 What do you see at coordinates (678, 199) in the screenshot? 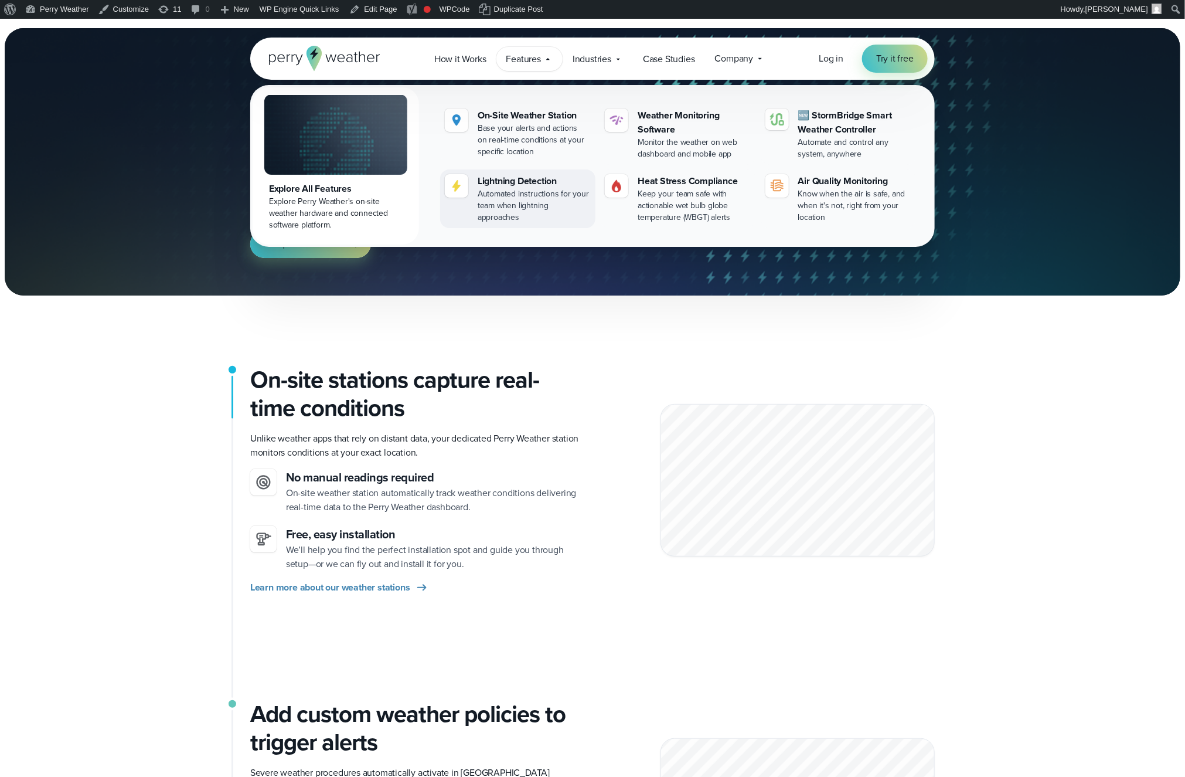
I see `a: Heat Stress Compliance Keep your team safe with actionable wet bulb globe temperature (WBGT) alerts` at bounding box center [678, 199].